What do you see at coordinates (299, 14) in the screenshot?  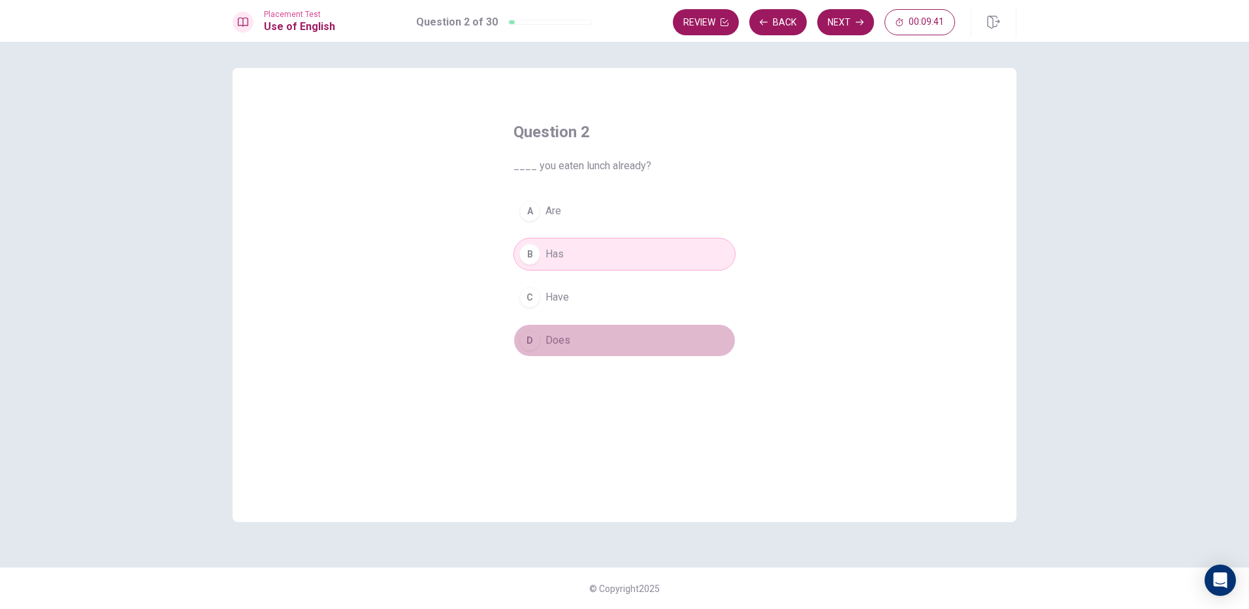 I see `span: Placement Test` at bounding box center [299, 14].